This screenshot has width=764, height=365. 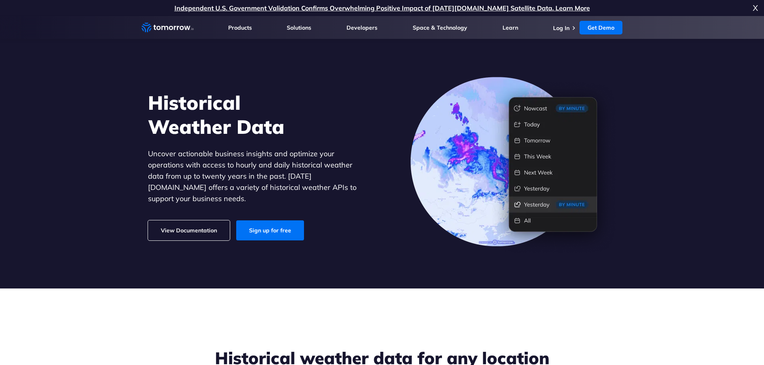 I want to click on a: Log In, so click(x=561, y=28).